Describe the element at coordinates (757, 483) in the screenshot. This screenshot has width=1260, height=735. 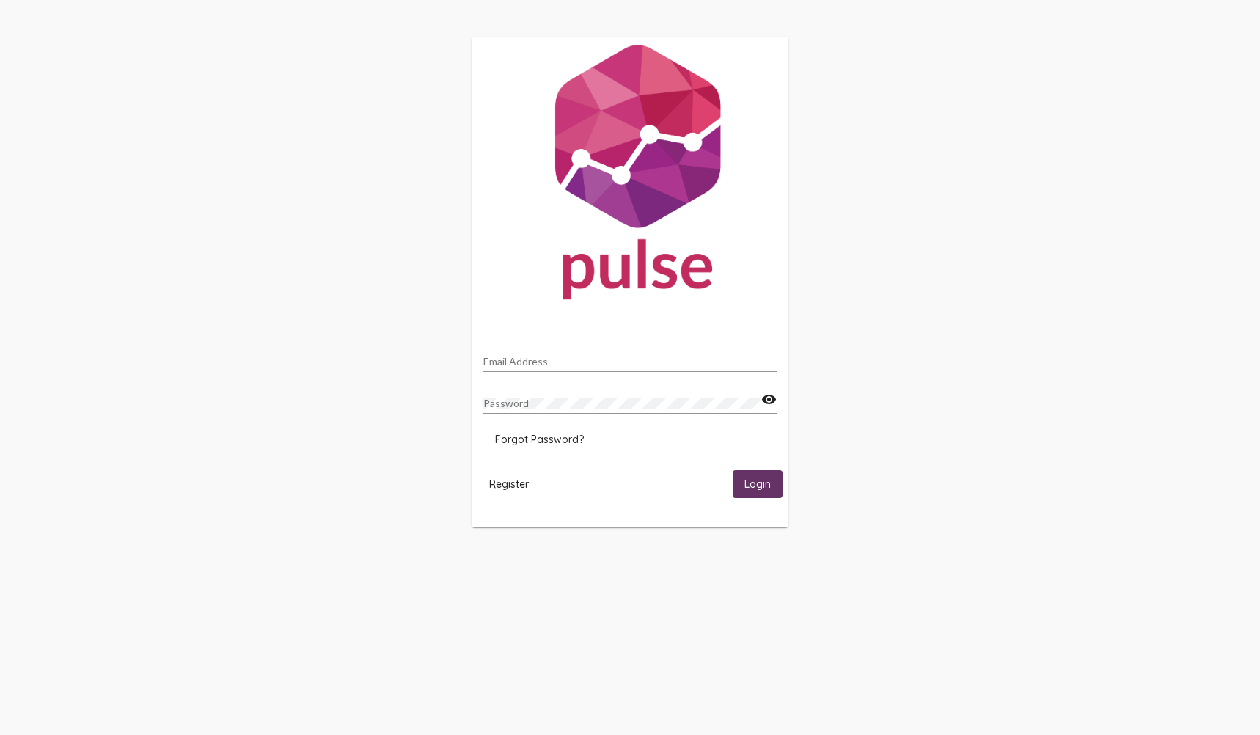
I see `button: Login` at that location.